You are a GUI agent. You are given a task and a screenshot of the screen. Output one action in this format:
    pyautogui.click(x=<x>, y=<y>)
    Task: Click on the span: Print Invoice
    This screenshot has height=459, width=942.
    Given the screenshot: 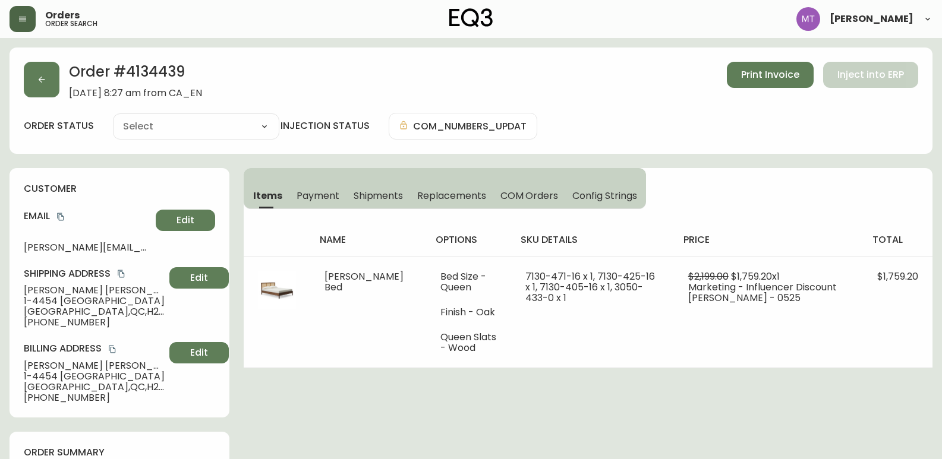 What is the action you would take?
    pyautogui.click(x=770, y=75)
    